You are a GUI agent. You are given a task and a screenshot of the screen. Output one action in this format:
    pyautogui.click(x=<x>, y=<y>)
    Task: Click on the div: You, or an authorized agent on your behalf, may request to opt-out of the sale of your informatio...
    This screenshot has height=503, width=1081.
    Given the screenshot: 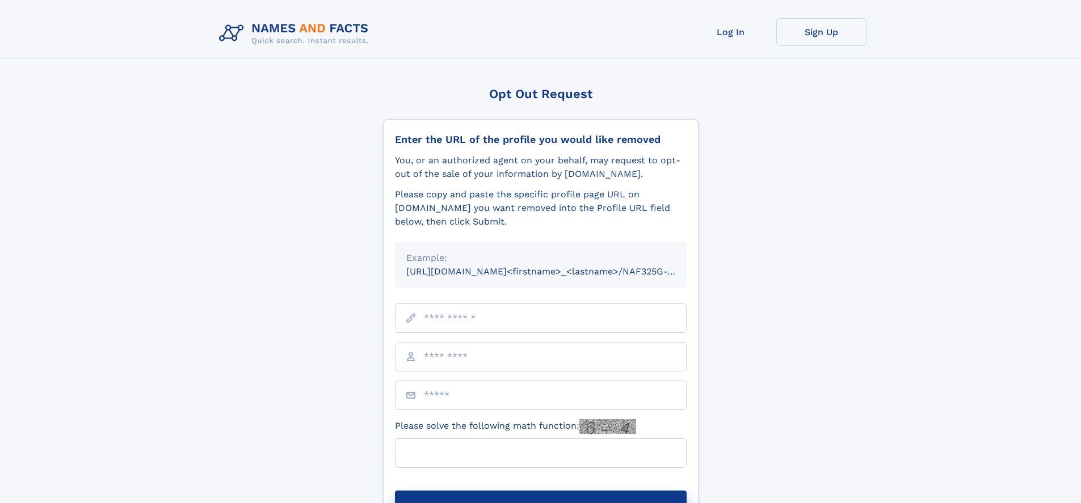 What is the action you would take?
    pyautogui.click(x=541, y=167)
    